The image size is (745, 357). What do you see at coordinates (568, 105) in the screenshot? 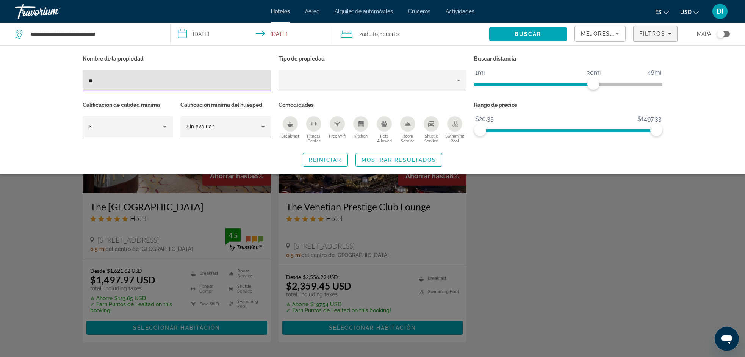
I see `p: Rango de precios` at bounding box center [568, 105].